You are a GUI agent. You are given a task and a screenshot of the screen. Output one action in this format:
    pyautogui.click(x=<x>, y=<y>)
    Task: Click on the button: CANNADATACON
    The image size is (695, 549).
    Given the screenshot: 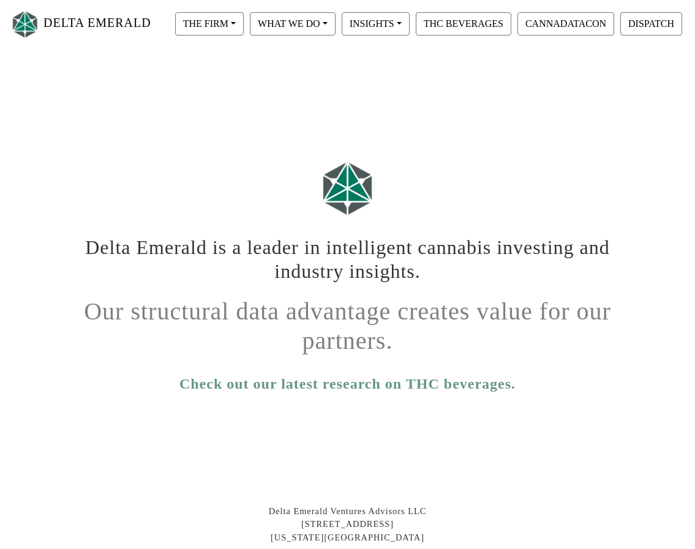 What is the action you would take?
    pyautogui.click(x=566, y=24)
    